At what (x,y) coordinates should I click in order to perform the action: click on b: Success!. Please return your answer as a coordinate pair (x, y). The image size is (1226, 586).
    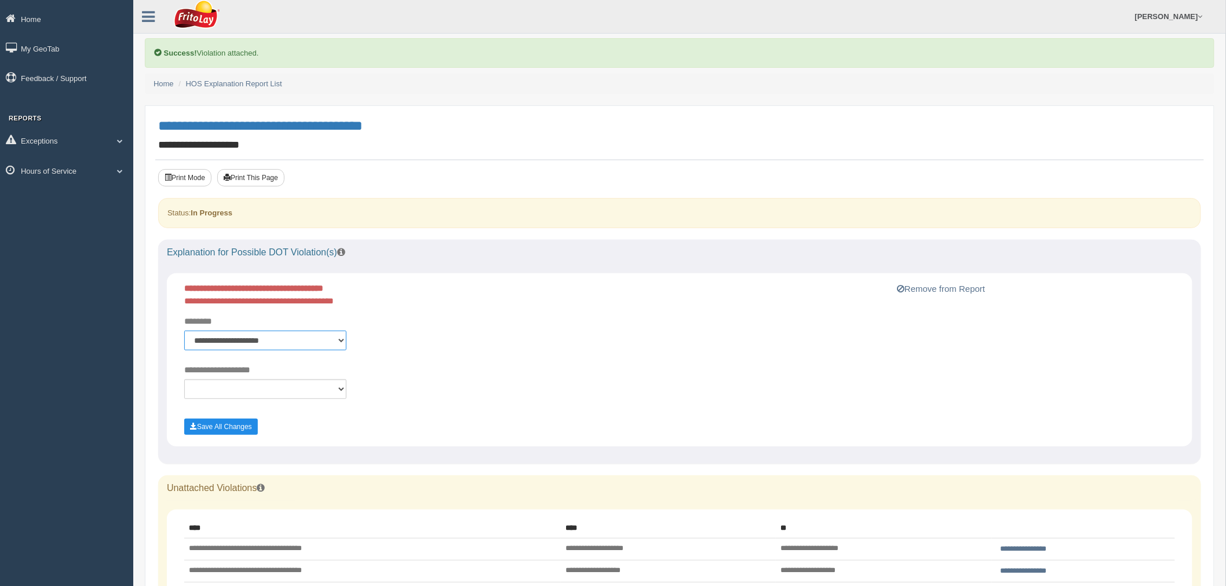
    Looking at the image, I should click on (180, 53).